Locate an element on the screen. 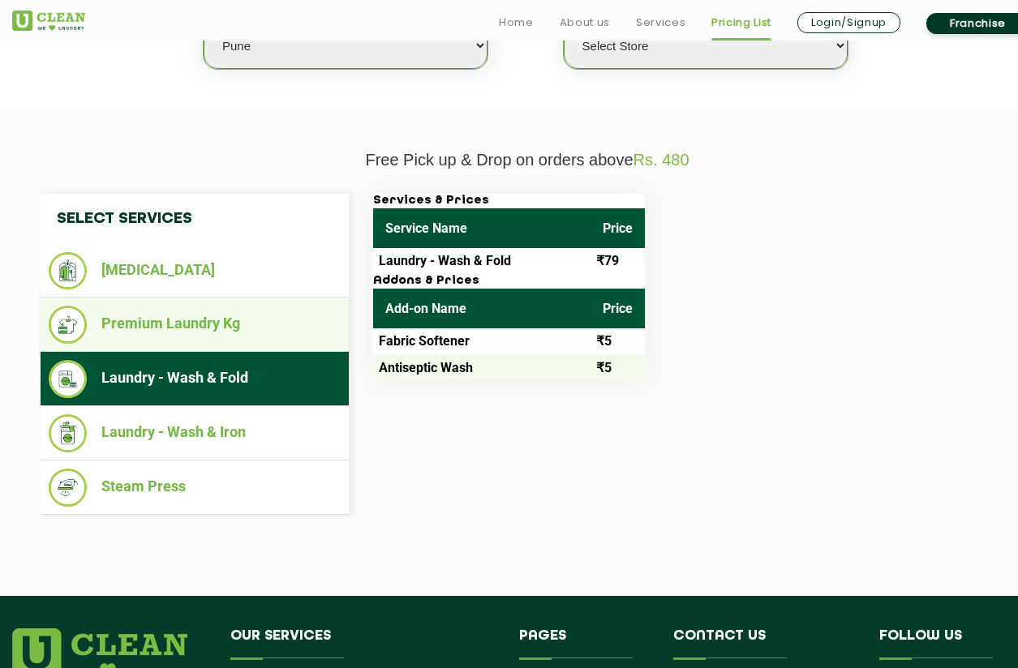 The height and width of the screenshot is (668, 1018). a: Login/Signup is located at coordinates (848, 23).